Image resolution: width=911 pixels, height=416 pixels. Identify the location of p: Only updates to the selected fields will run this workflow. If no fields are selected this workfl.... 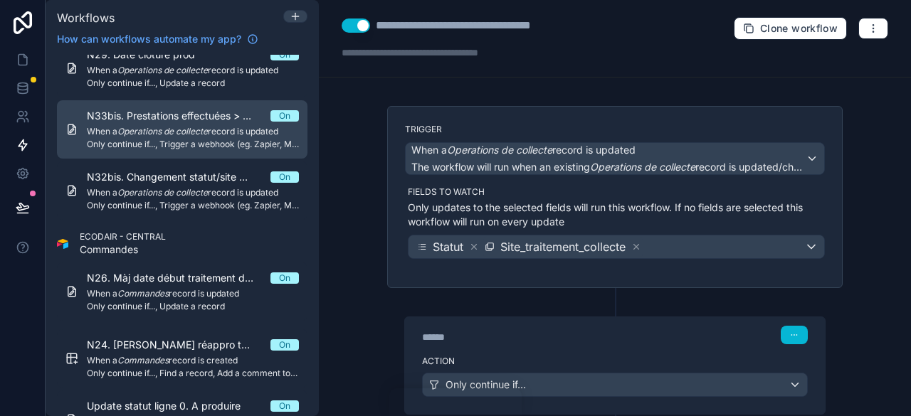
(616, 215).